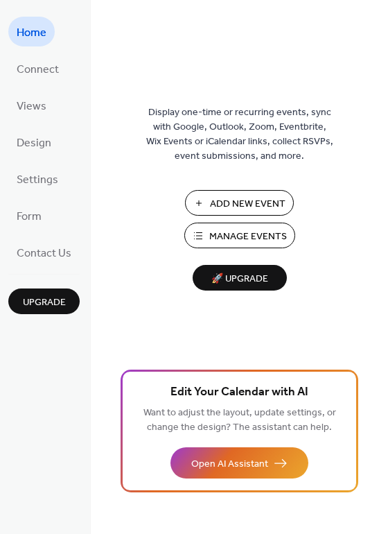 The height and width of the screenshot is (534, 388). Describe the element at coordinates (29, 216) in the screenshot. I see `span: Form` at that location.